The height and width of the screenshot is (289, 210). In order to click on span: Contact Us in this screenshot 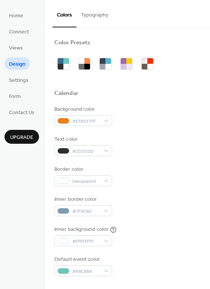, I will do `click(22, 112)`.